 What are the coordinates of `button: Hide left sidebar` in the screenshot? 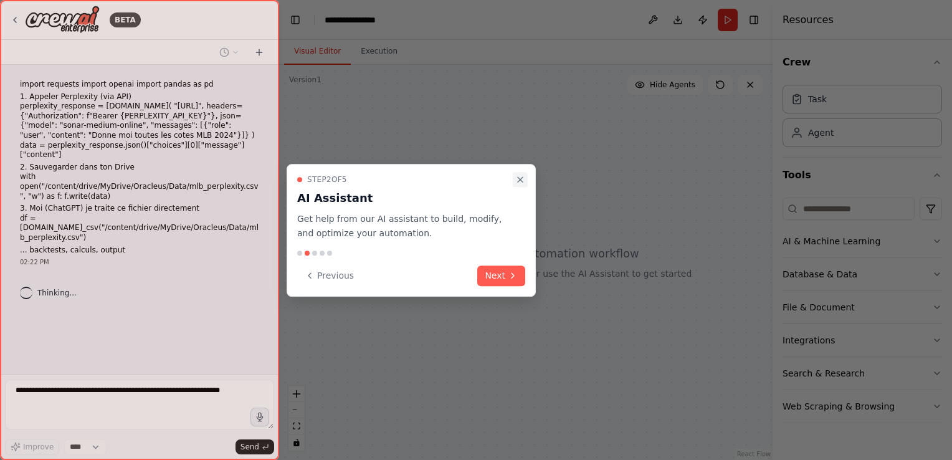 It's located at (295, 20).